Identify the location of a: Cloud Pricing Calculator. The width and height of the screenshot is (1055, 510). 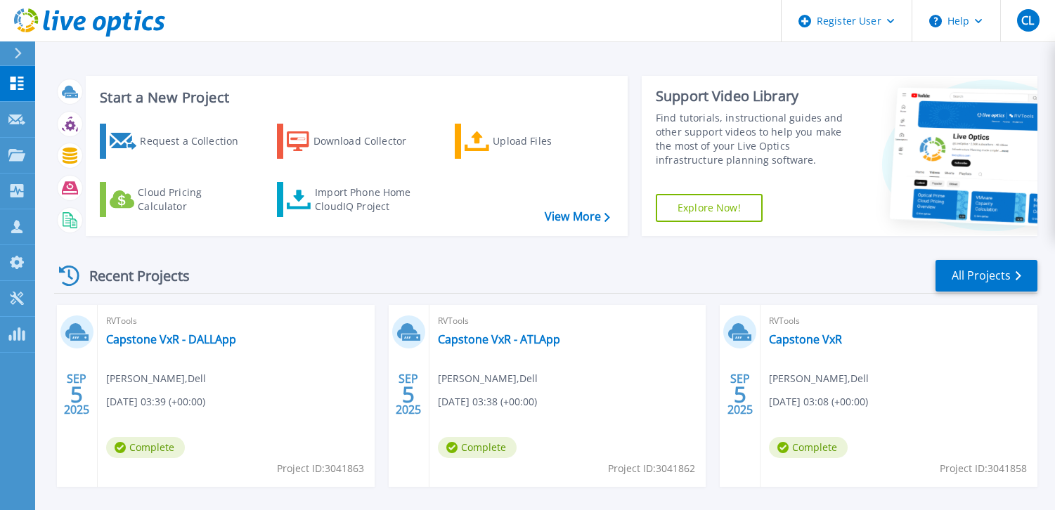
(178, 200).